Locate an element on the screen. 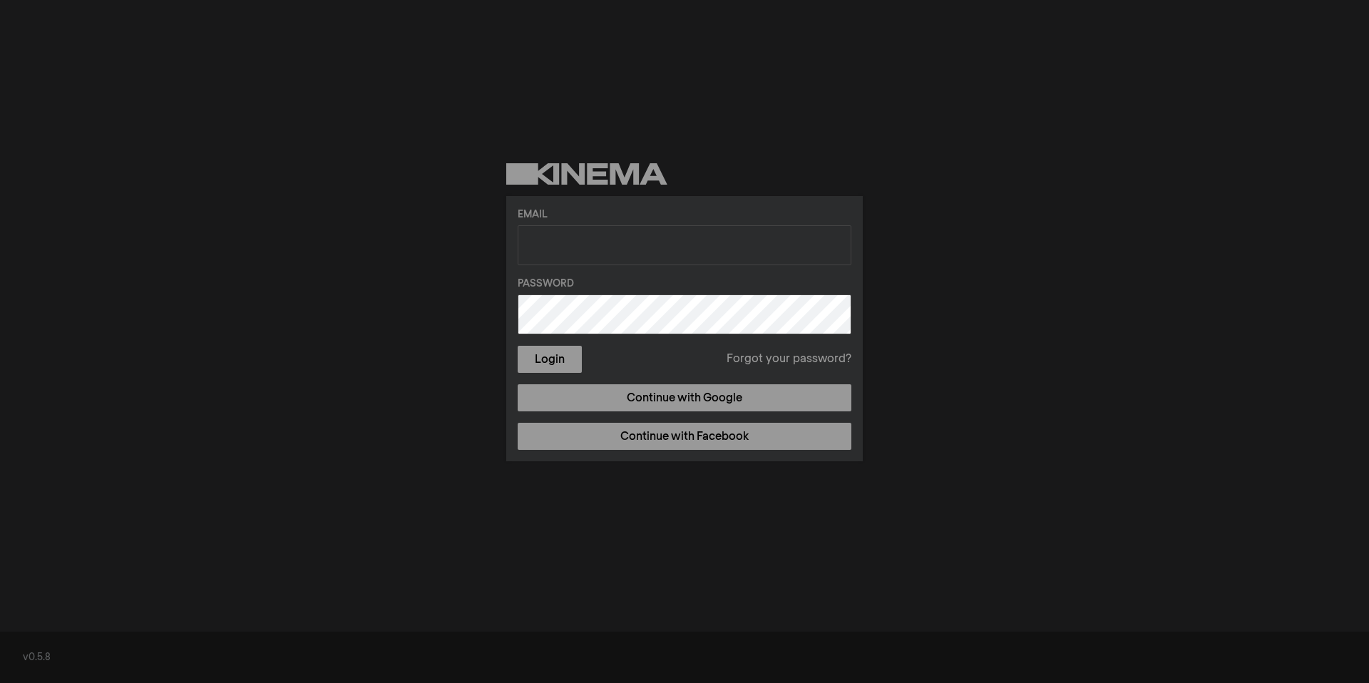 The height and width of the screenshot is (683, 1369). a: Forgot your password? is located at coordinates (789, 359).